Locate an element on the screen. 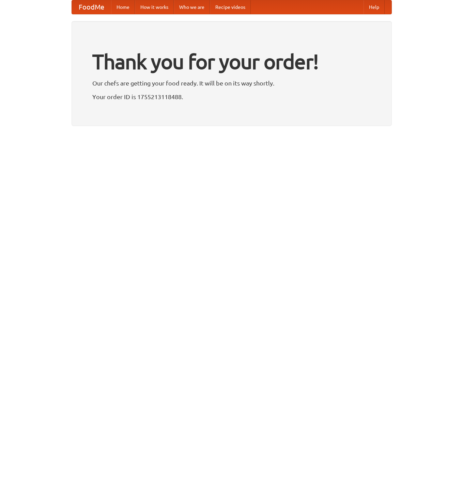 This screenshot has width=463, height=482. p: Your order ID is 1755213118488. is located at coordinates (231, 97).